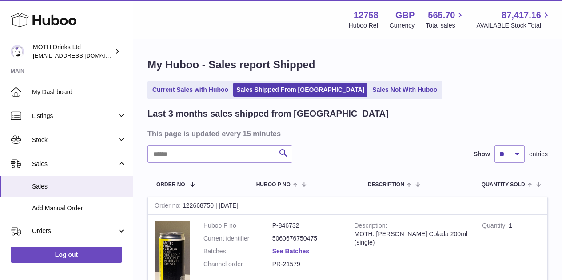 Image resolution: width=562 pixels, height=280 pixels. I want to click on div: Huboo Ref, so click(363, 25).